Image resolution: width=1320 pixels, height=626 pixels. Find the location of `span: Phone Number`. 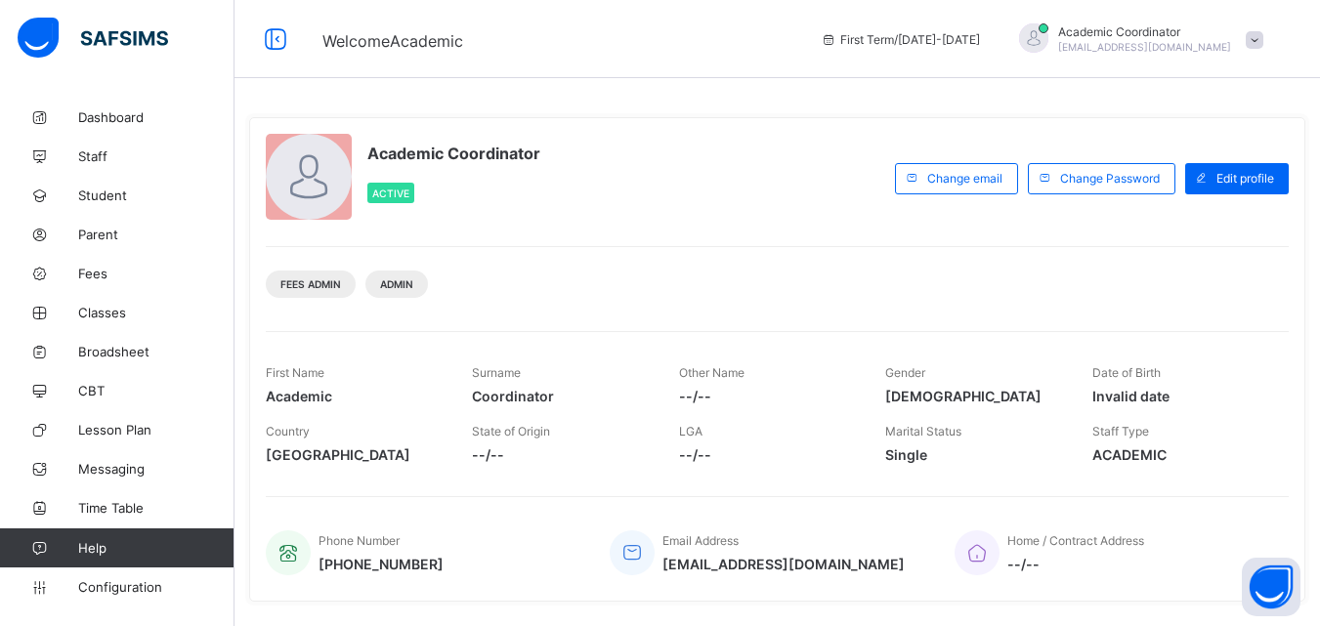

span: Phone Number is located at coordinates (358, 540).